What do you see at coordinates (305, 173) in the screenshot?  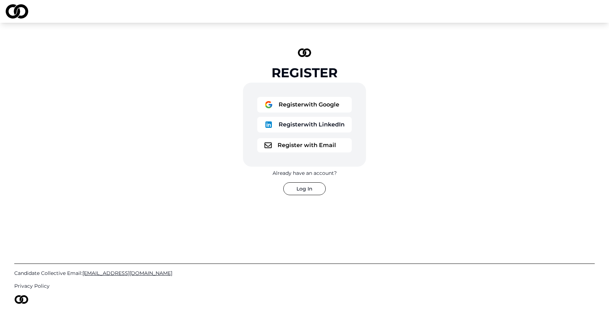 I see `div: Already have an account?` at bounding box center [305, 173].